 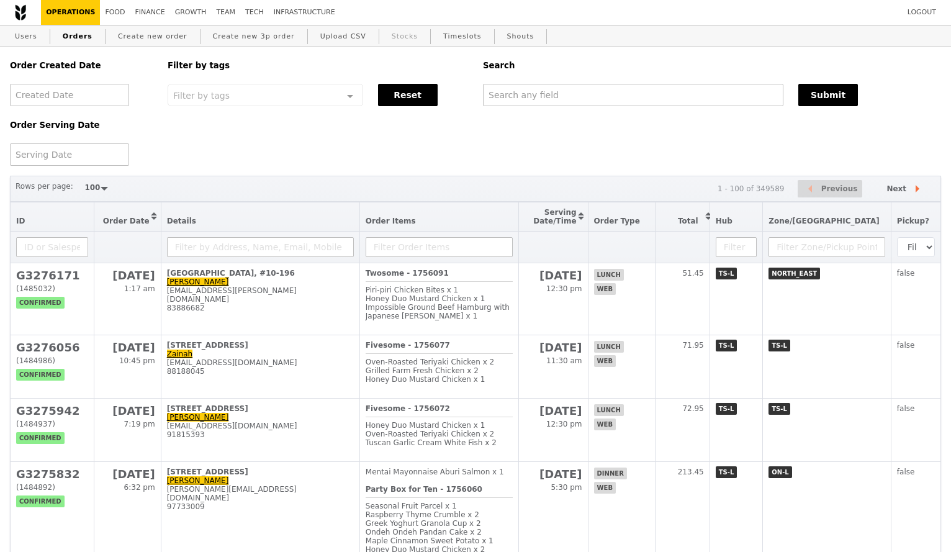 What do you see at coordinates (905, 189) in the screenshot?
I see `button: Next` at bounding box center [905, 189].